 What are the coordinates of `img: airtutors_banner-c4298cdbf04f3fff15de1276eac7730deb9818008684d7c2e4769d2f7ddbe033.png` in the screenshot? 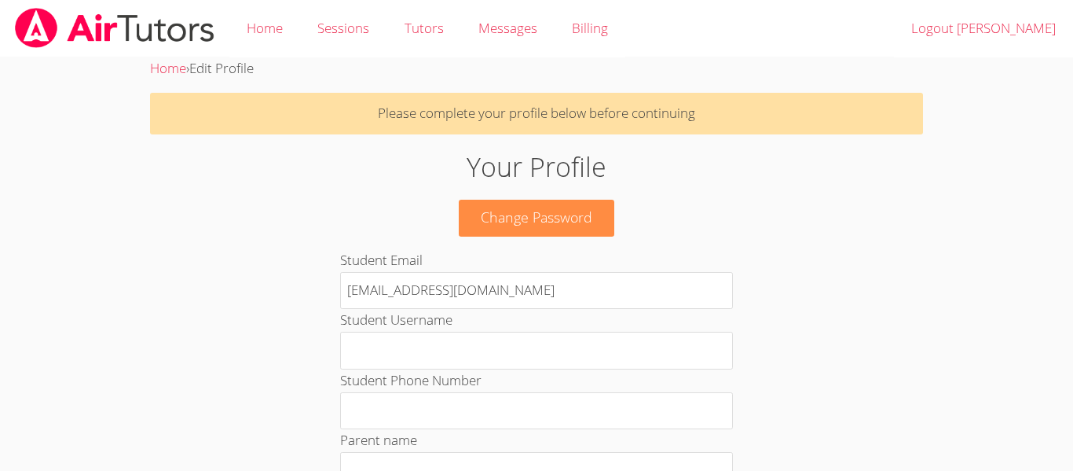 It's located at (115, 28).